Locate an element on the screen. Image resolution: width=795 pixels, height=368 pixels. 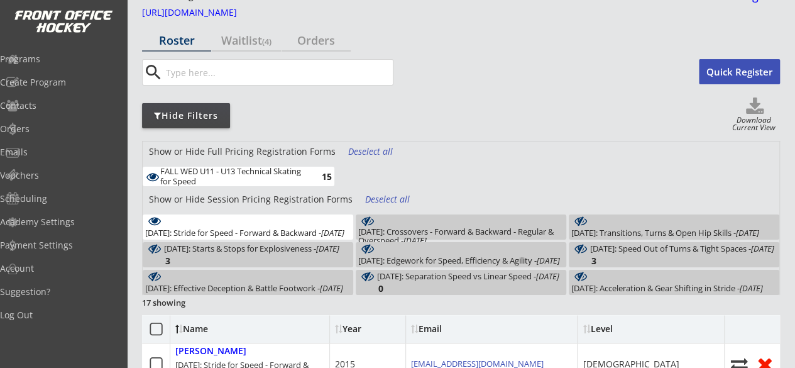
div: November 12: Edgework for Speed, Efficiency & Agility is located at coordinates (459, 260).